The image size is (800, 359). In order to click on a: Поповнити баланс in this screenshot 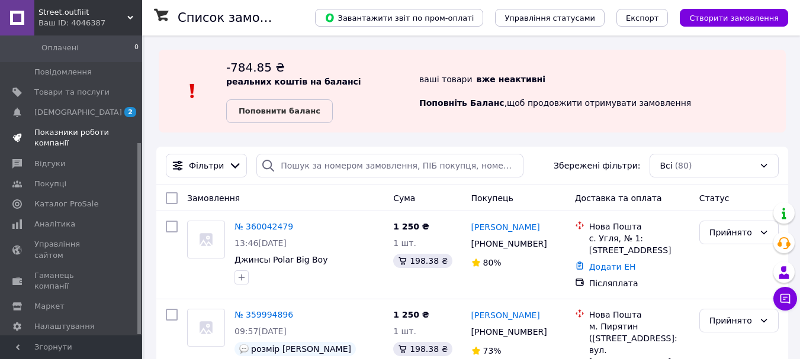, I will do `click(279, 111)`.